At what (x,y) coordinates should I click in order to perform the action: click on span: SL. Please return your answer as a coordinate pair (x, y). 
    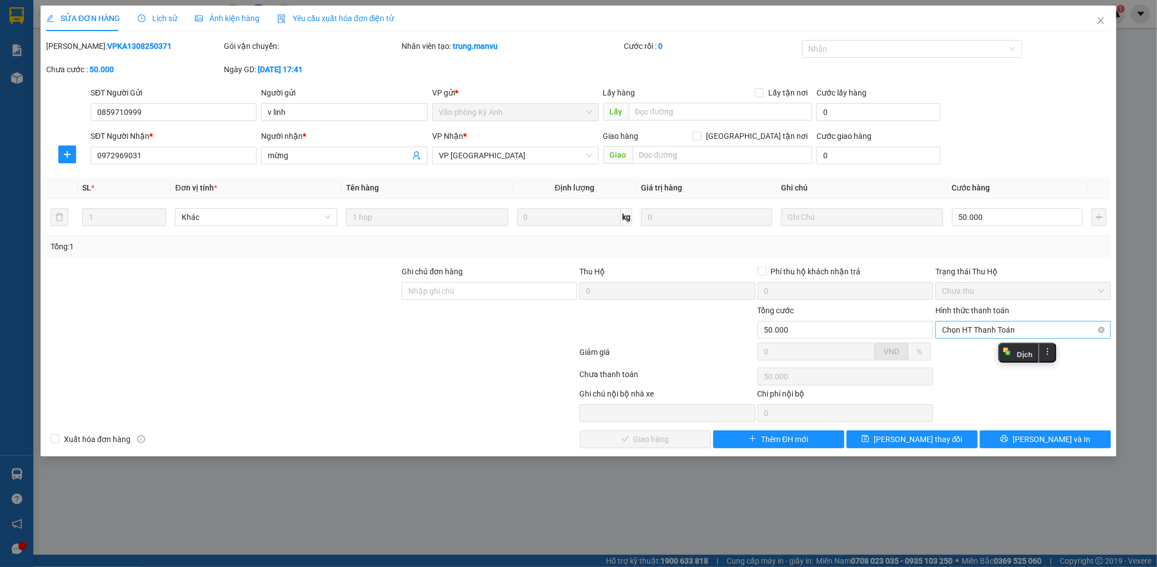
    Looking at the image, I should click on (87, 188).